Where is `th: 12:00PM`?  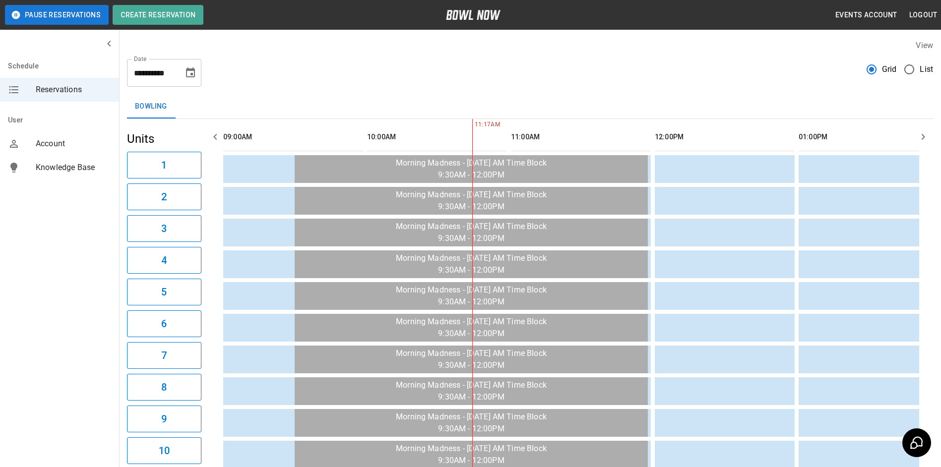 th: 12:00PM is located at coordinates (725, 137).